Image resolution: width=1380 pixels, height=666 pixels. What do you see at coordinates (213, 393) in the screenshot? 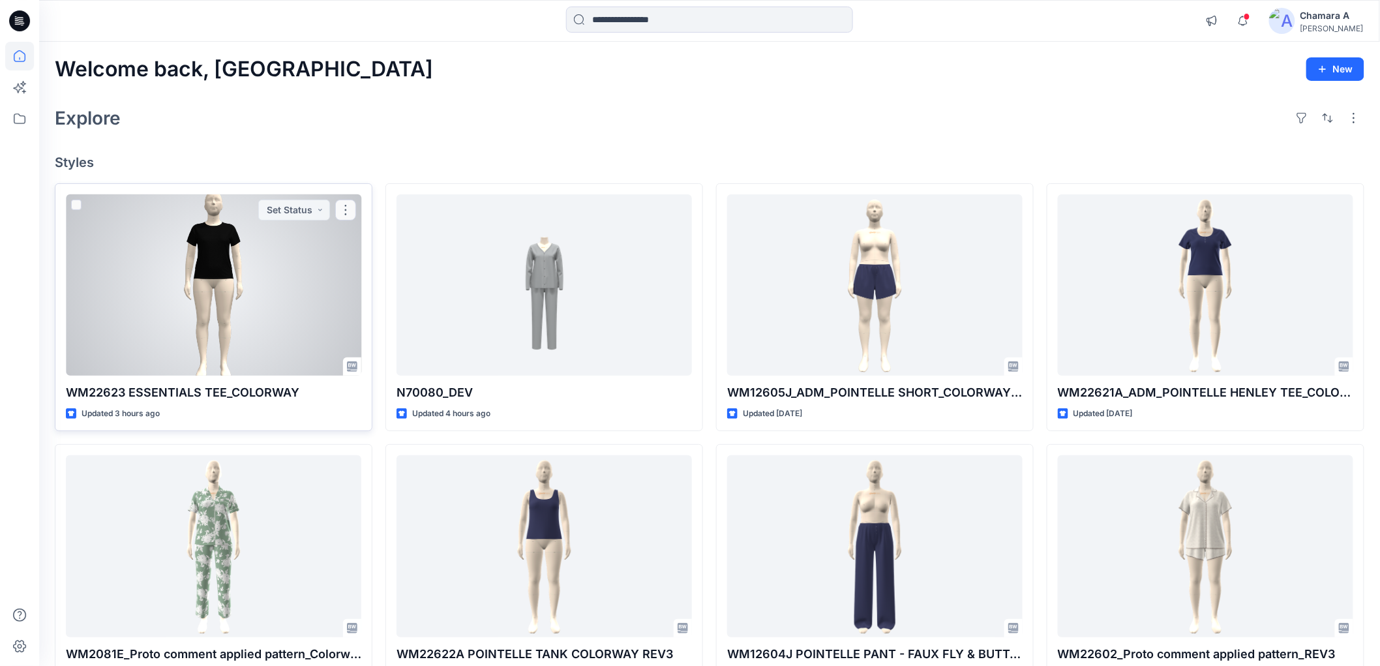
I see `p: WM22623 ESSENTIALS TEE_COLORWAY` at bounding box center [213, 393].